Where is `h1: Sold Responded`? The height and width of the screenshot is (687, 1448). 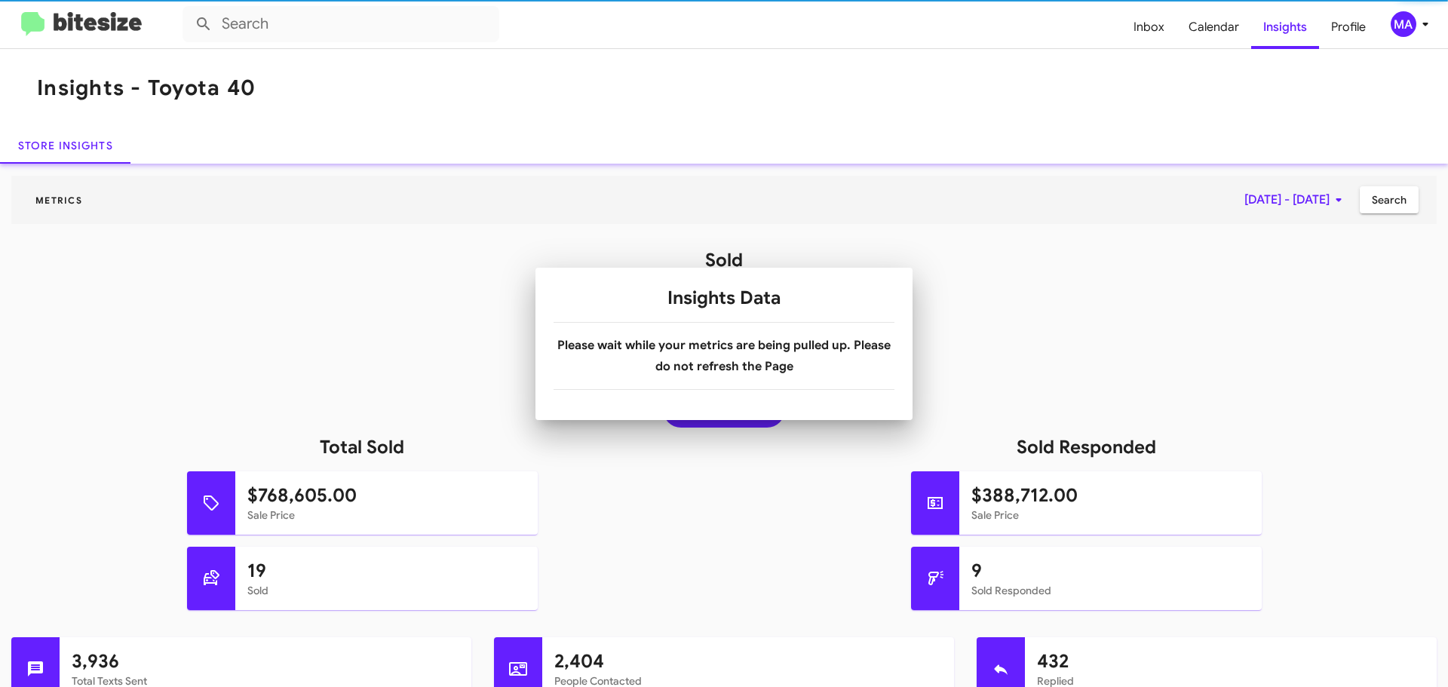
h1: Sold Responded is located at coordinates (1086, 447).